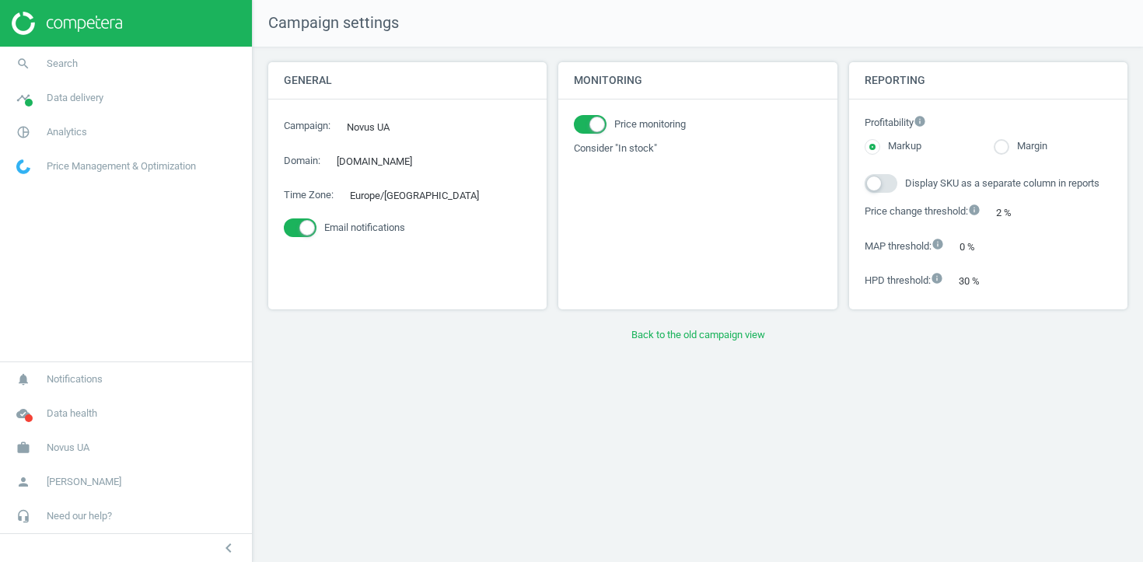 Image resolution: width=1143 pixels, height=562 pixels. Describe the element at coordinates (23, 448) in the screenshot. I see `i: work` at that location.